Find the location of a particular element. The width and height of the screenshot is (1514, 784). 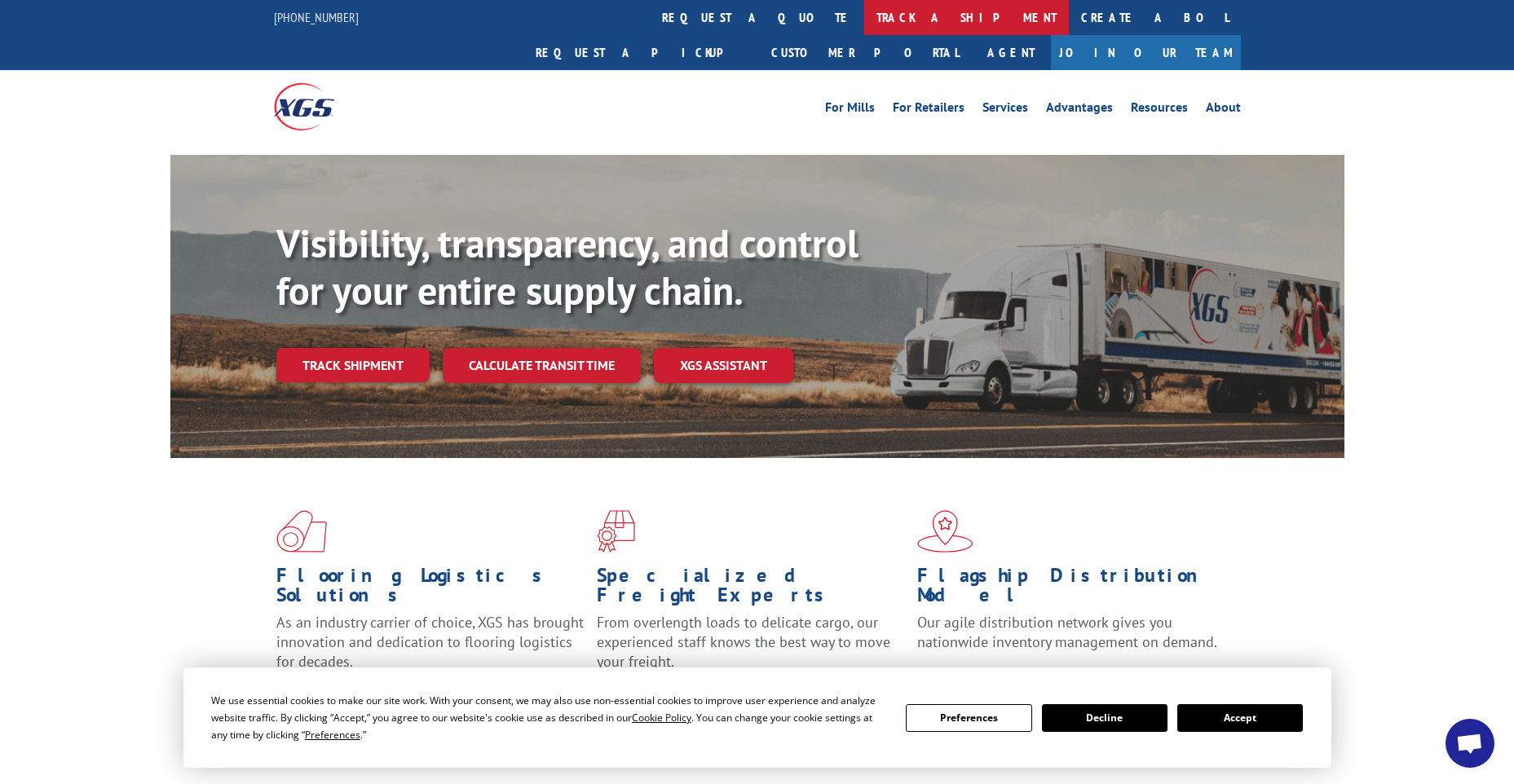

a: Learn More > is located at coordinates (1018, 675).